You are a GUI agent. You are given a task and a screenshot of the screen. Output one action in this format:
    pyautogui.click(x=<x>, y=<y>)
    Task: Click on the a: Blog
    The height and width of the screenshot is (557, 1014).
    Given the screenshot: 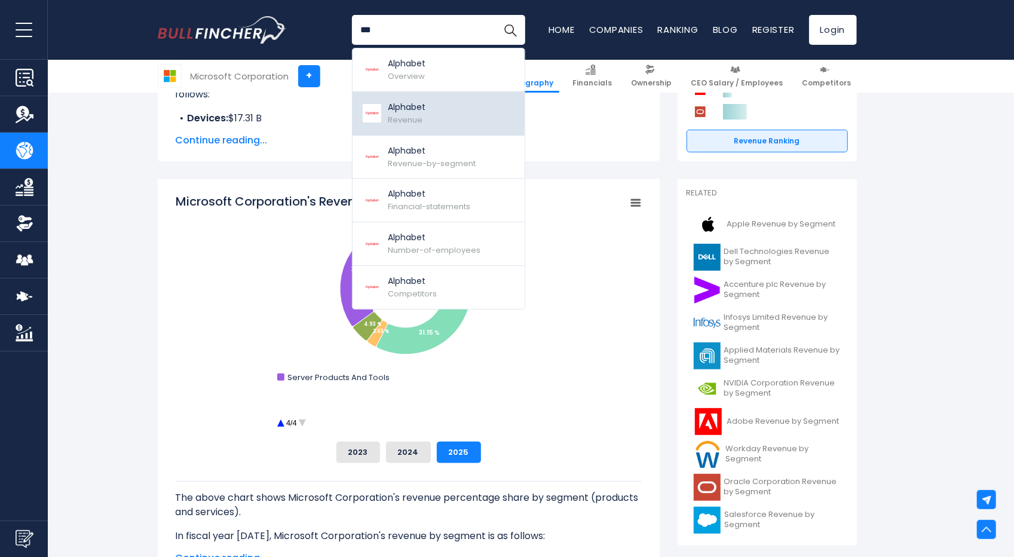 What is the action you would take?
    pyautogui.click(x=726, y=29)
    